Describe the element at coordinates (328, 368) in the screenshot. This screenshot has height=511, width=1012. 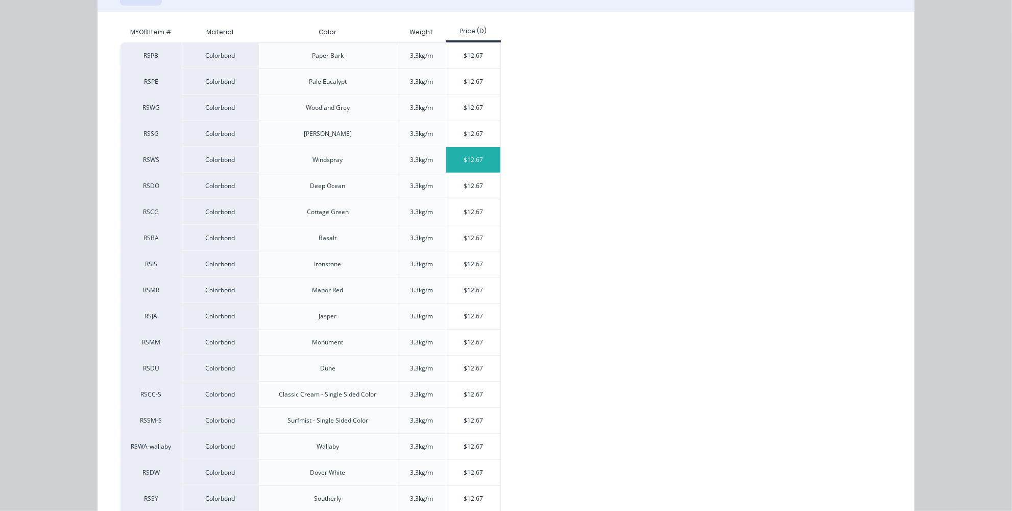
I see `div: Dune` at that location.